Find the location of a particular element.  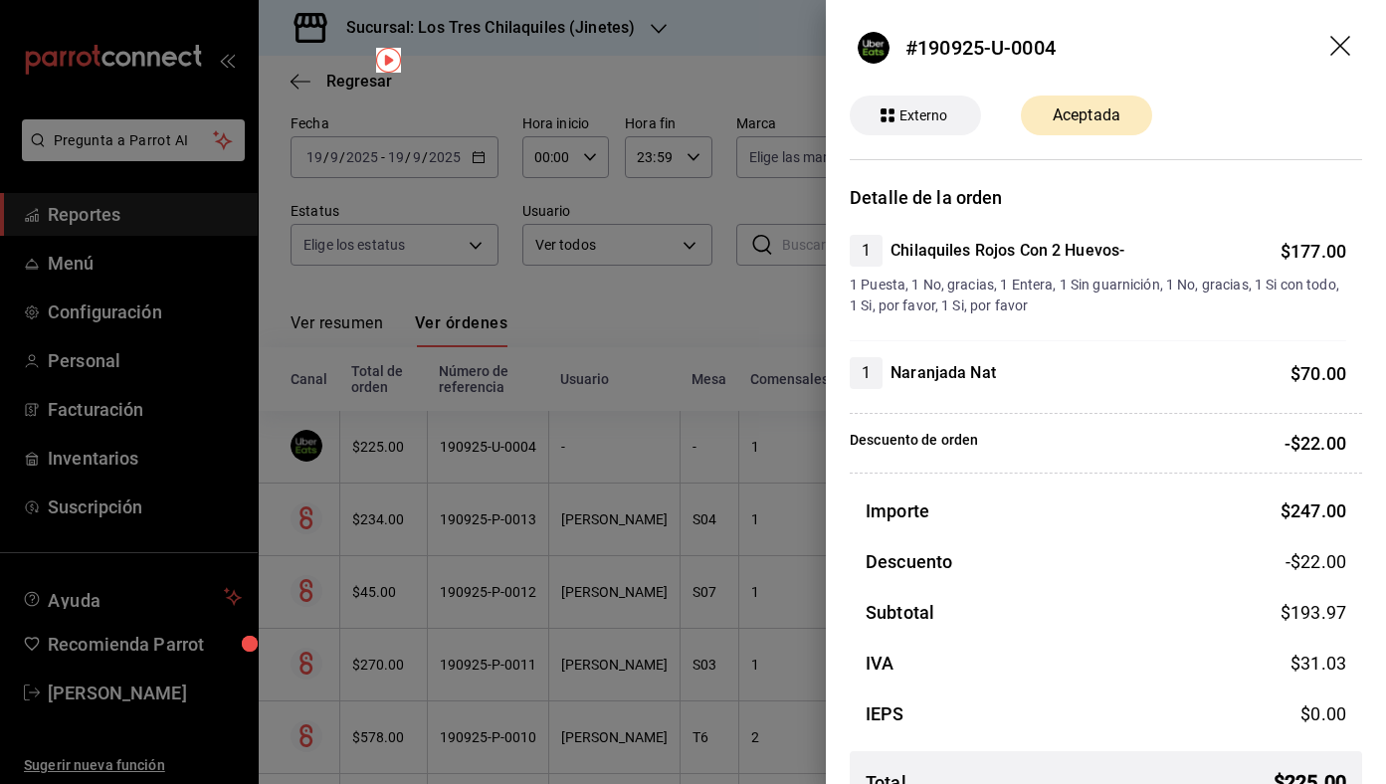

span: $ 0.00 is located at coordinates (1323, 713).